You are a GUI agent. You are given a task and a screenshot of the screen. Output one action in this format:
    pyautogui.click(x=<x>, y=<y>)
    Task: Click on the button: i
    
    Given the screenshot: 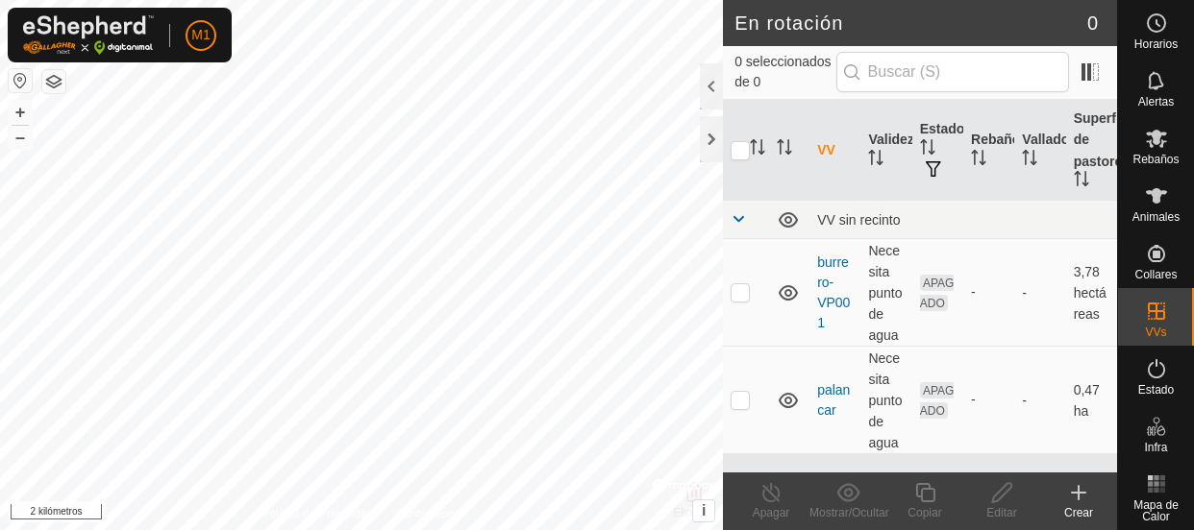 What is the action you would take?
    pyautogui.click(x=703, y=511)
    